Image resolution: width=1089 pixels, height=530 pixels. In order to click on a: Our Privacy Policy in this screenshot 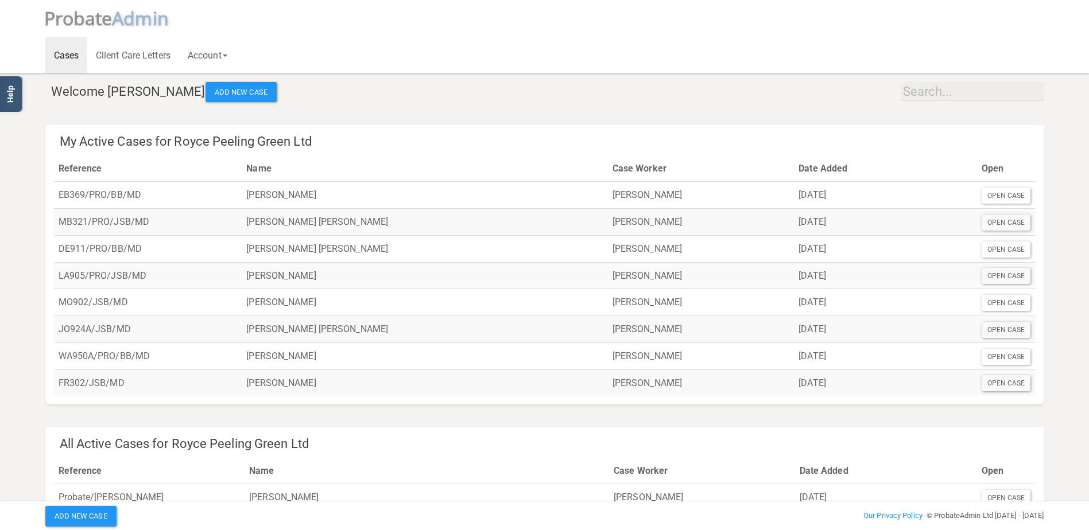, I will do `click(892, 515)`.